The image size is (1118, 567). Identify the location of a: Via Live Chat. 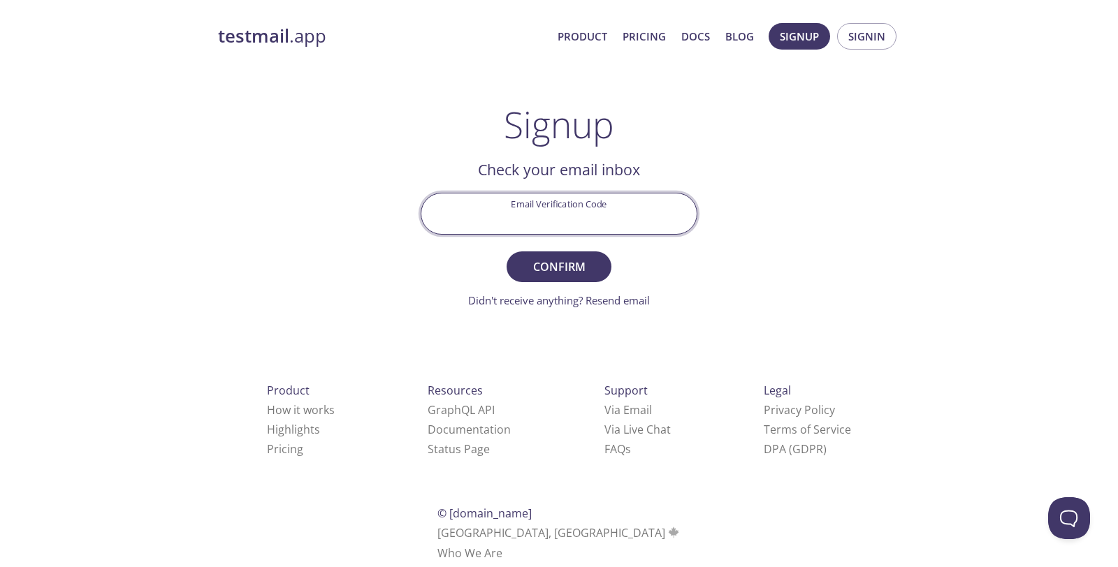
(637, 430).